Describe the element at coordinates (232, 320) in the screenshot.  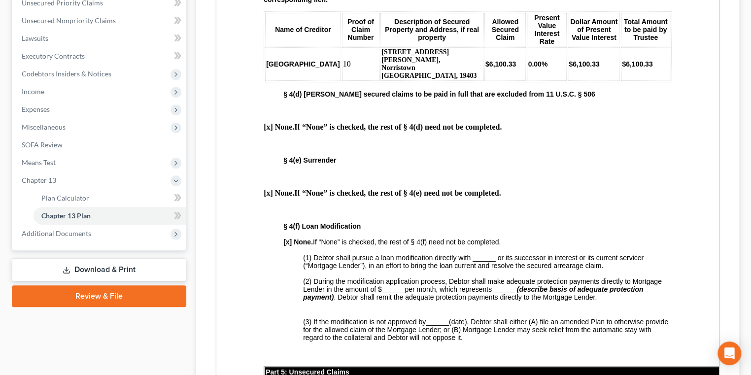
I see `span: per month, which represents` at that location.